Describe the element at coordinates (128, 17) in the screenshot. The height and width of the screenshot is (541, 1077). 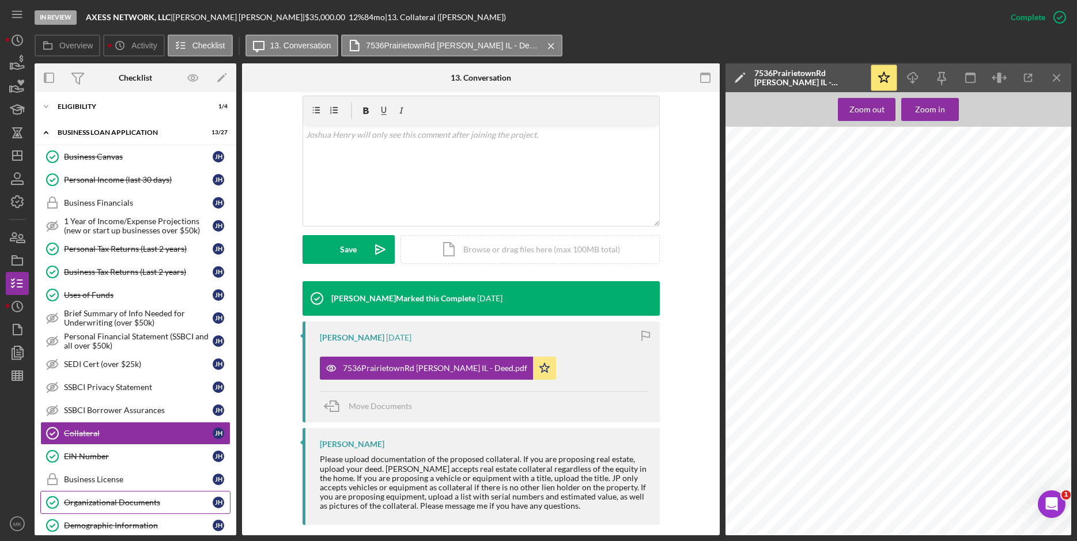
I see `b: AXESS NETWORK, LLC` at that location.